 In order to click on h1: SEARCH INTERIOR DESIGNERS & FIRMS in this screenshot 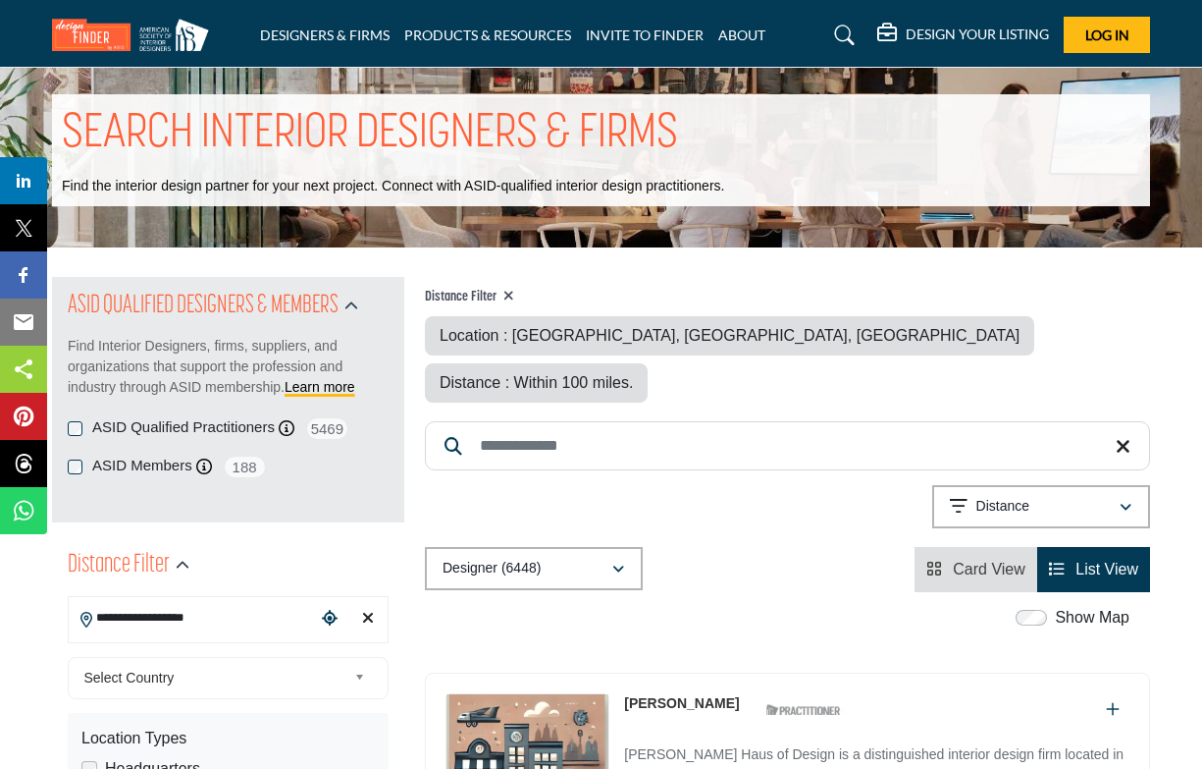, I will do `click(370, 134)`.